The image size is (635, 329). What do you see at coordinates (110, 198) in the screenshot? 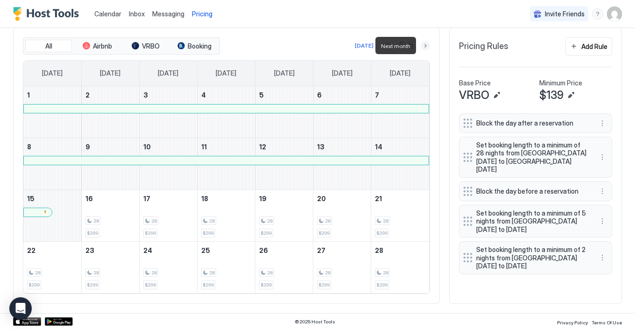
I see `a: February 16, 2026` at bounding box center [110, 198].